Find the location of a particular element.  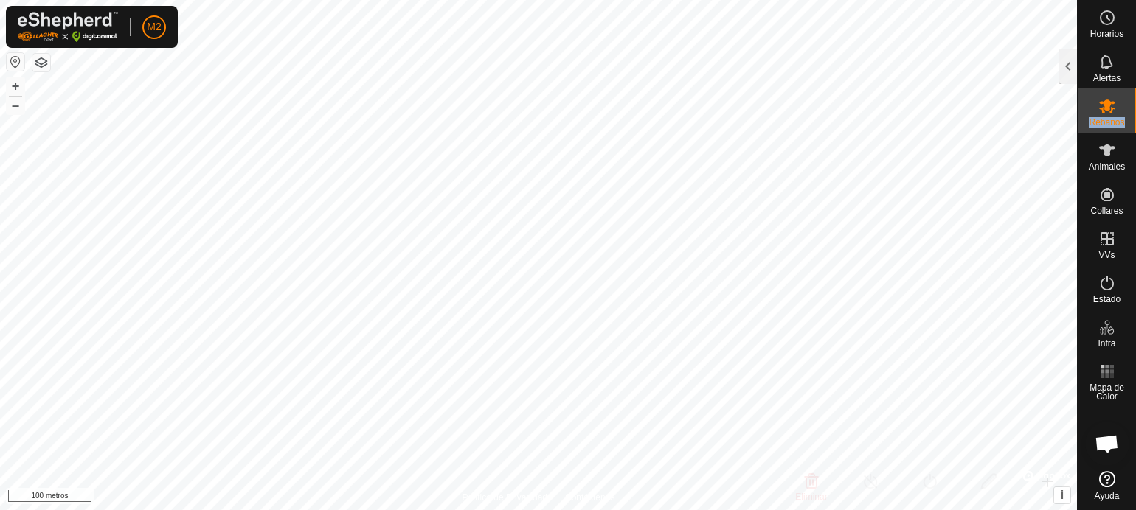

img: Logotipo de Gallagher is located at coordinates (68, 27).